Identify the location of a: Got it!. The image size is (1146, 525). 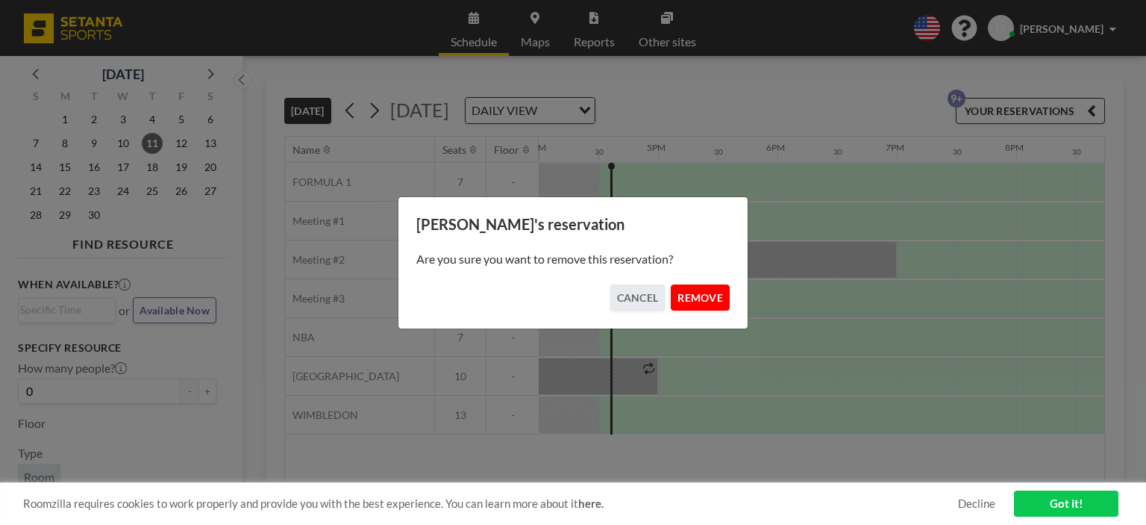
(1066, 503).